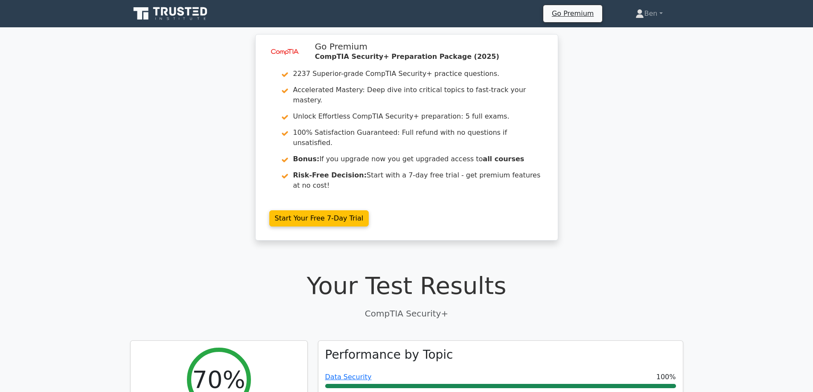  I want to click on a: Ben, so click(649, 14).